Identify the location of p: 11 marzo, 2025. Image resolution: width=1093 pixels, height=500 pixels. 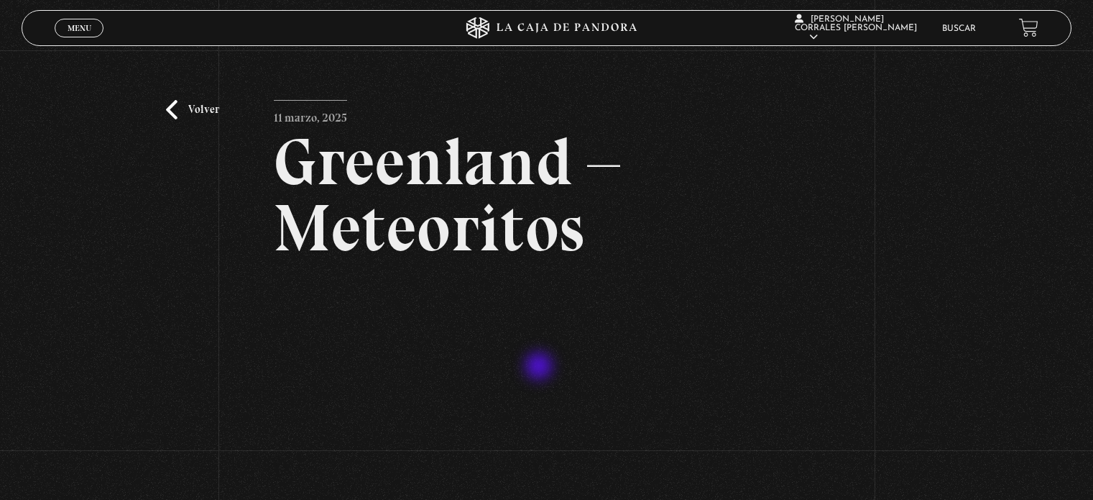
(311, 114).